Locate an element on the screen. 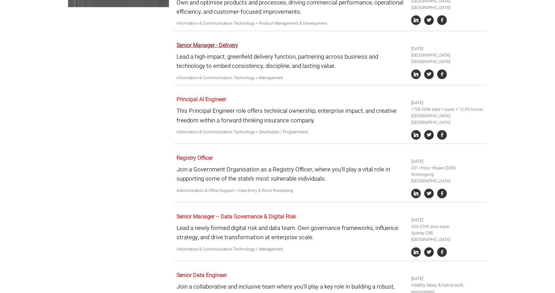 This screenshot has height=293, width=555. a: Senior Manager - Delivery is located at coordinates (207, 45).